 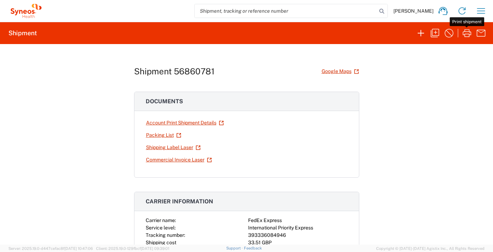 What do you see at coordinates (341, 71) in the screenshot?
I see `a: Google Maps` at bounding box center [341, 71].